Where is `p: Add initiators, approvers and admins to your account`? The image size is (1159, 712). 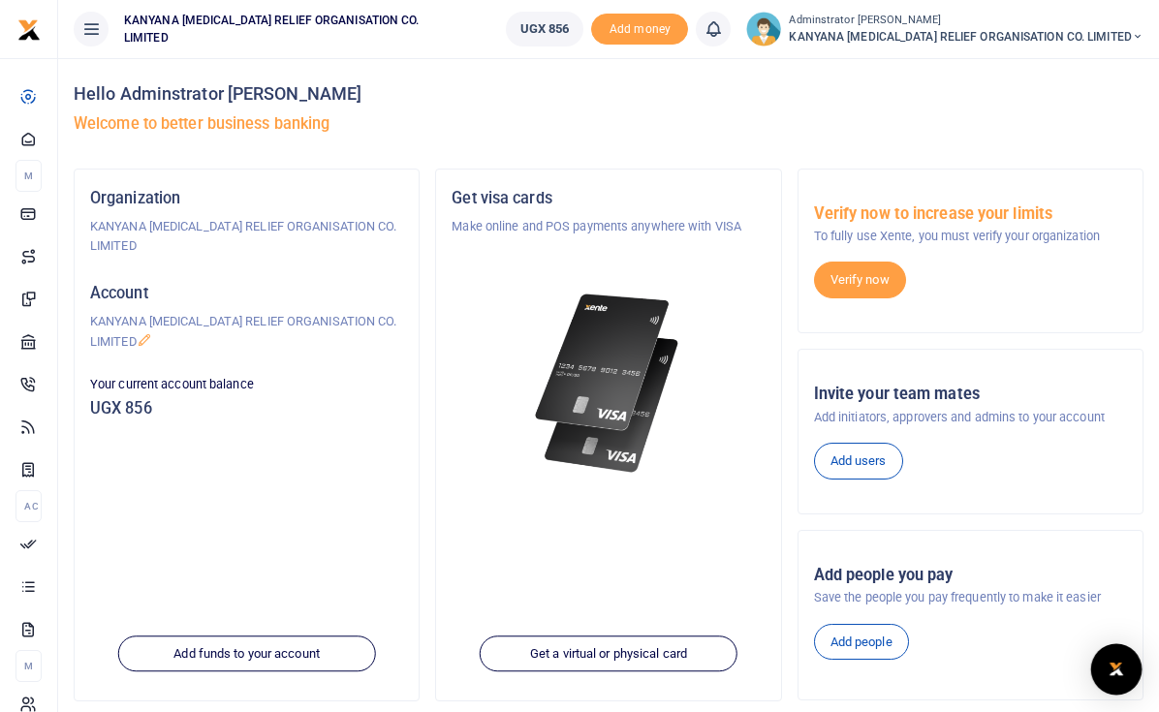
p: Add initiators, approvers and admins to your account is located at coordinates (970, 418).